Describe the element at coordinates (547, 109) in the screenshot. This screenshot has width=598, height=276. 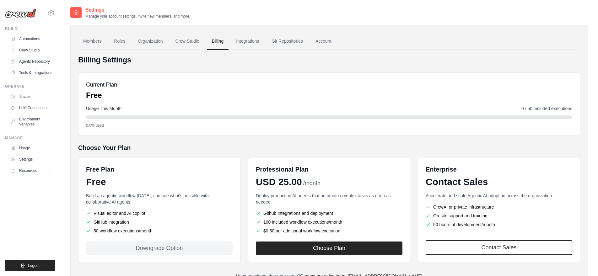
I see `span: 0 / 50 included executions` at that location.